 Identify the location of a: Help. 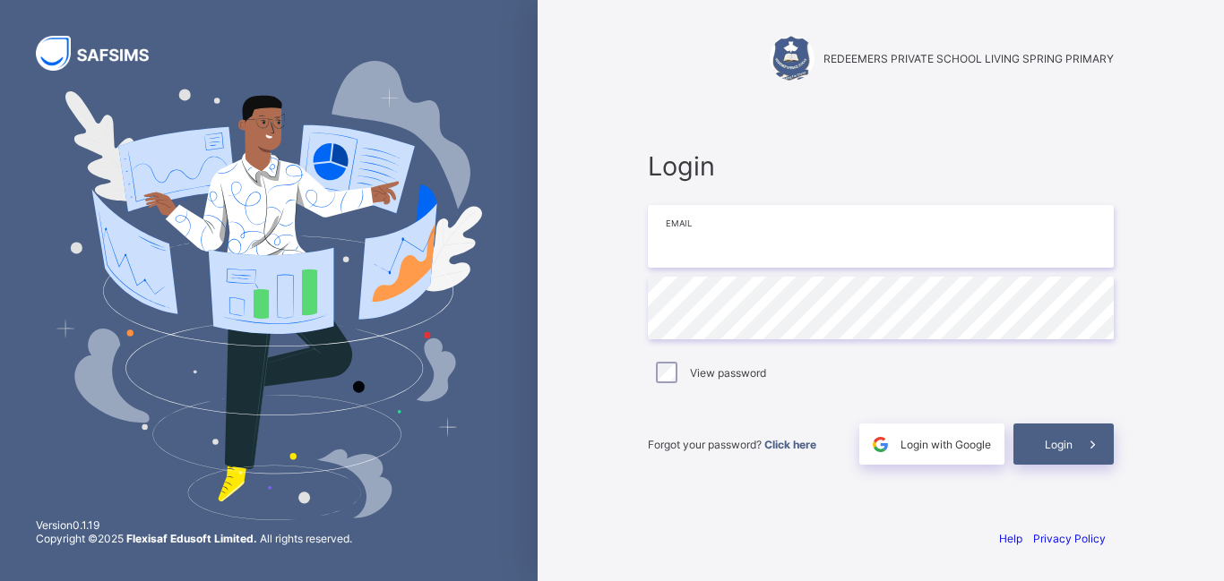
(1011, 538).